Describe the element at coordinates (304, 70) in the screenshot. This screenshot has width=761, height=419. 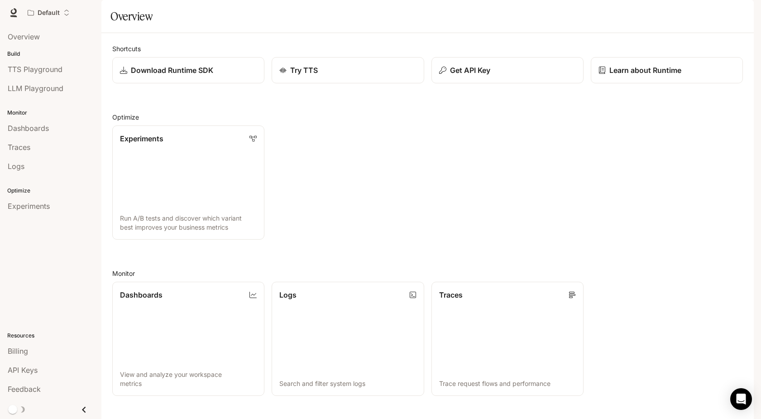
I see `p: Try TTS` at that location.